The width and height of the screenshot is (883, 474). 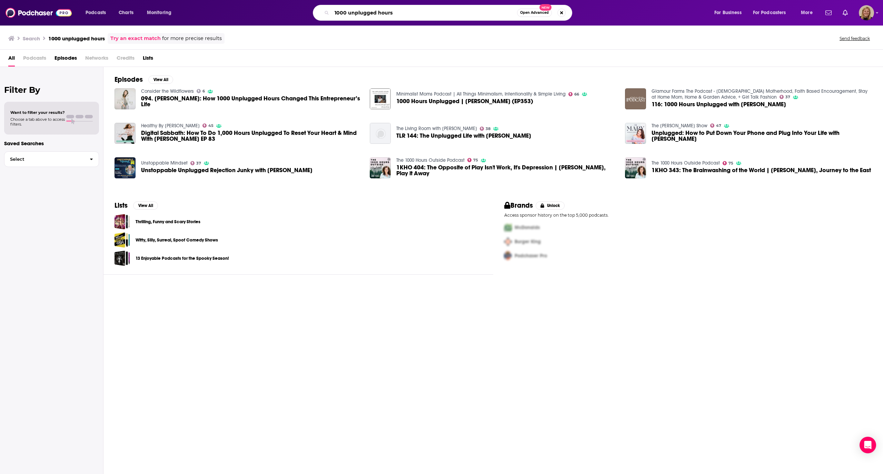 What do you see at coordinates (203, 91) in the screenshot?
I see `span: 6` at bounding box center [203, 91].